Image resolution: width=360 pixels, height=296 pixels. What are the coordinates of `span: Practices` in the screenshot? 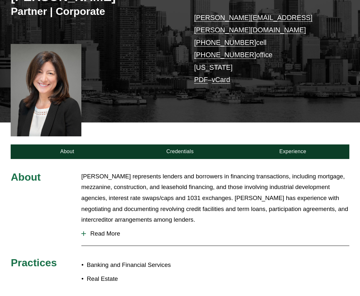 It's located at (34, 263).